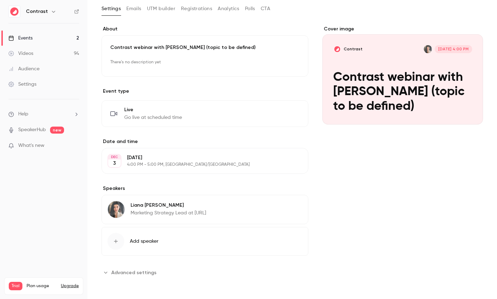 This screenshot has width=497, height=299. Describe the element at coordinates (44, 114) in the screenshot. I see `li: help-dropdown-opener` at that location.